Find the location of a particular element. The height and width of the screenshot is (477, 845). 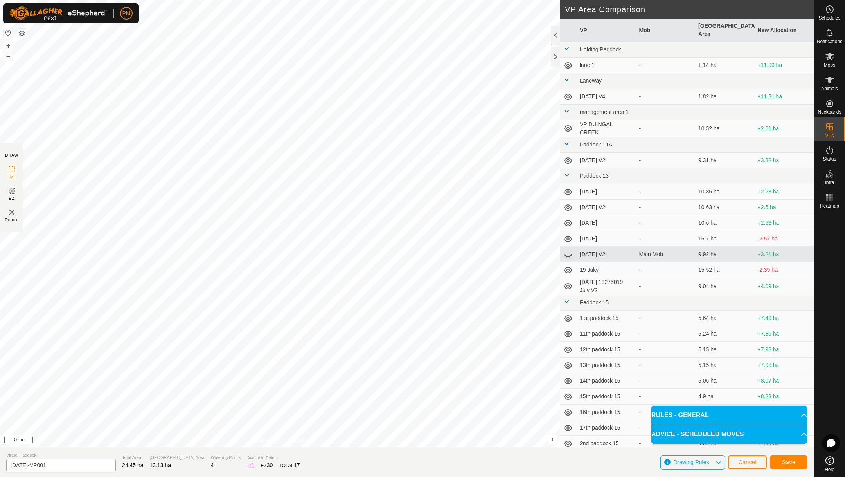

span: Holding Paddock is located at coordinates (601, 49).